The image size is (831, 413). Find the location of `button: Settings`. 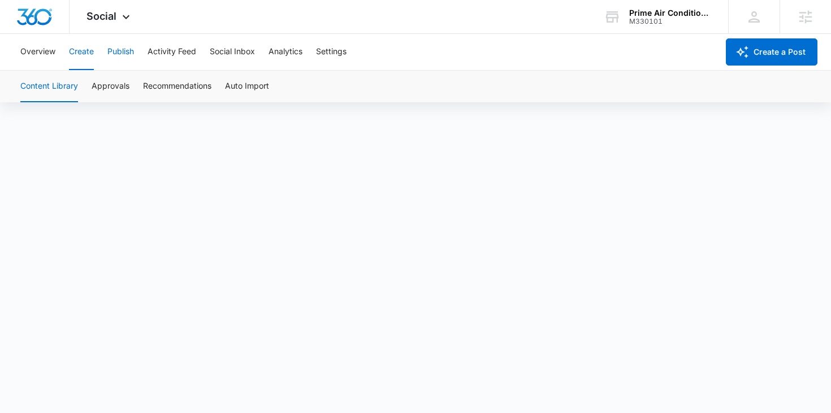

button: Settings is located at coordinates (331, 52).